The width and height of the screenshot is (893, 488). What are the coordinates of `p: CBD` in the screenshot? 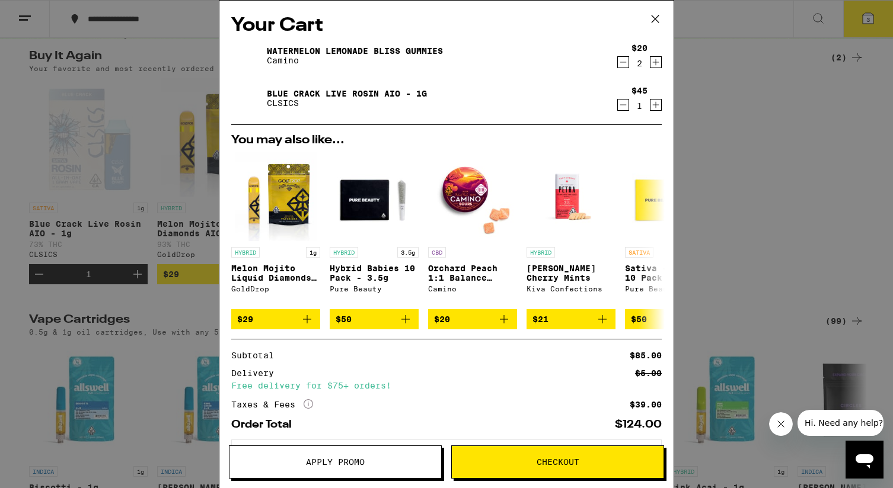 It's located at (437, 253).